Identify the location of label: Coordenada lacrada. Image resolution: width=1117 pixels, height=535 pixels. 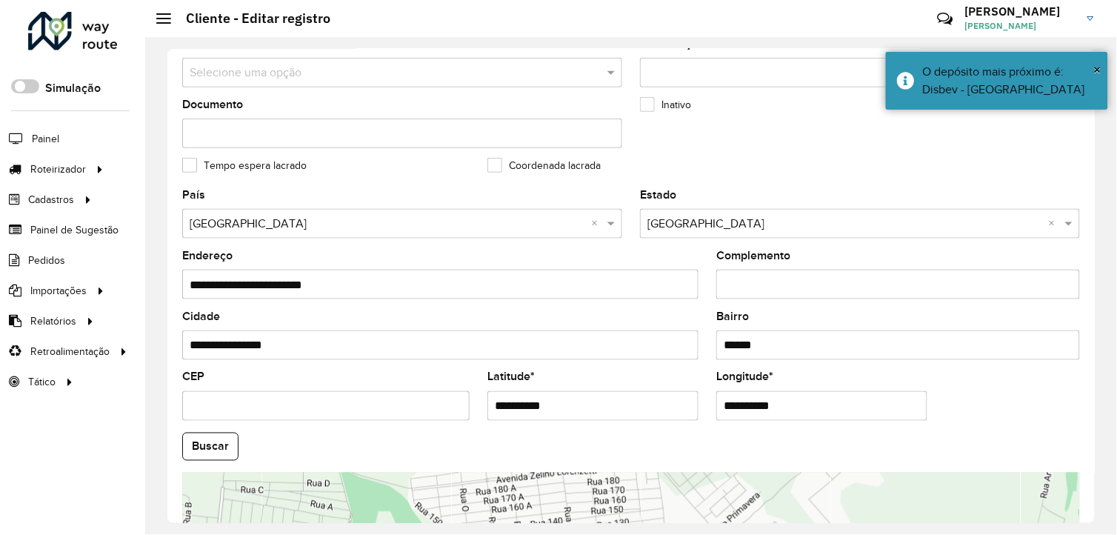
(544, 165).